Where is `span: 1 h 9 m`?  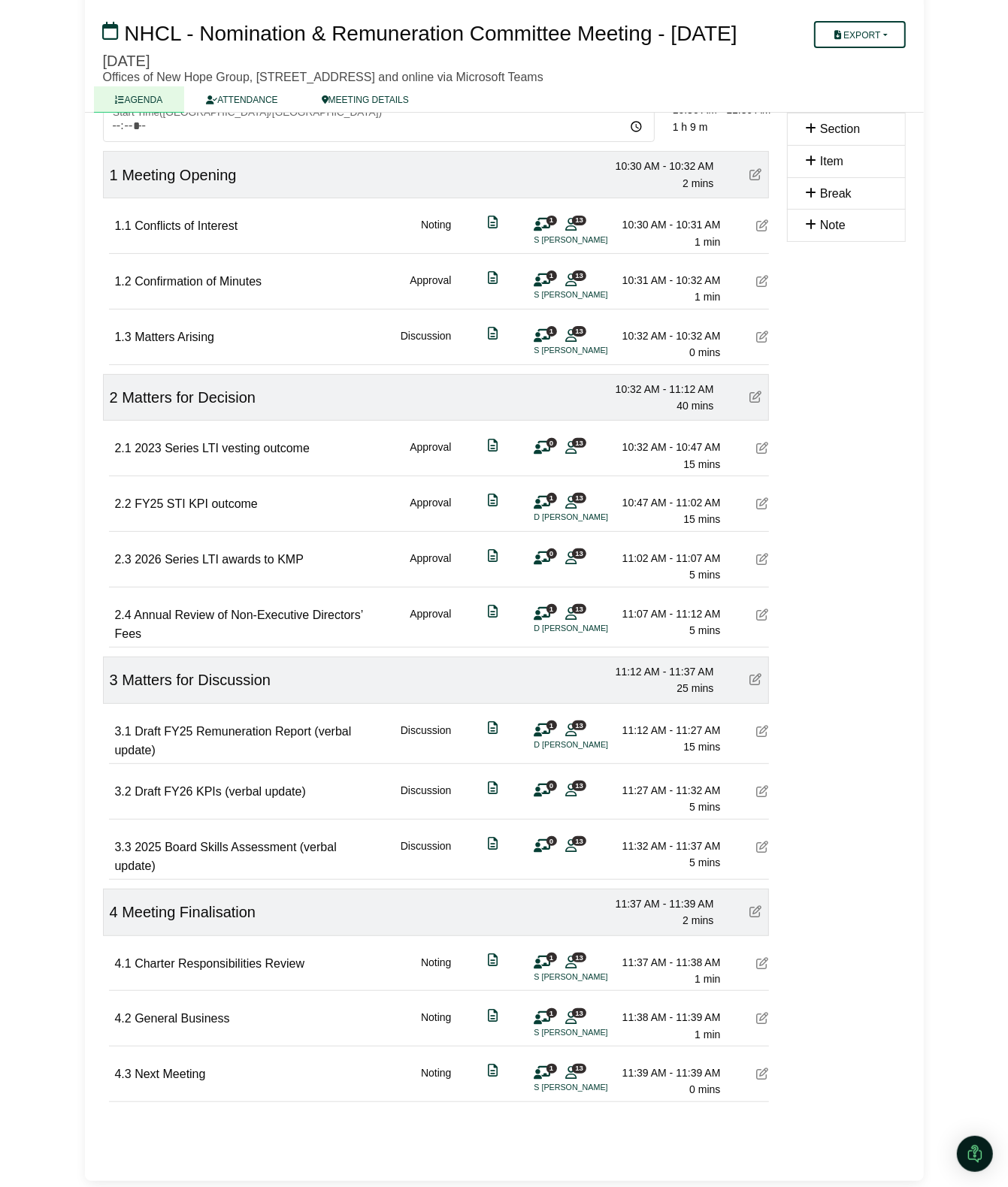
span: 1 h 9 m is located at coordinates (690, 127).